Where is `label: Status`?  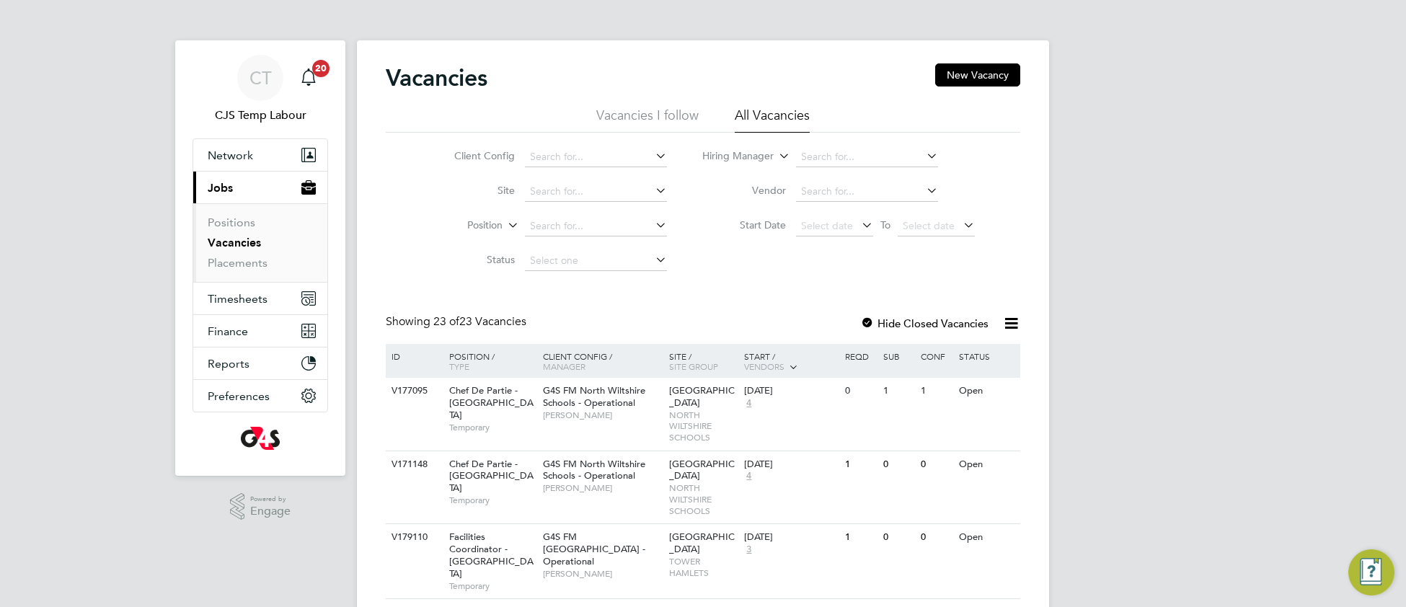 label: Status is located at coordinates (473, 260).